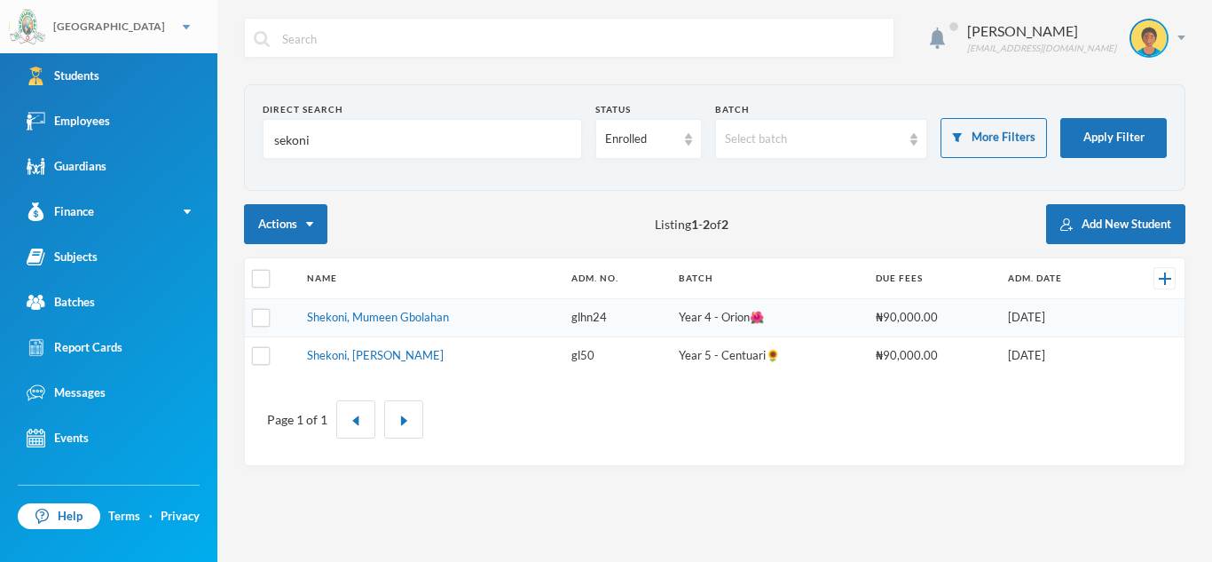  What do you see at coordinates (768, 355) in the screenshot?
I see `td: Year 5 - Centuari🌻` at bounding box center [768, 355].